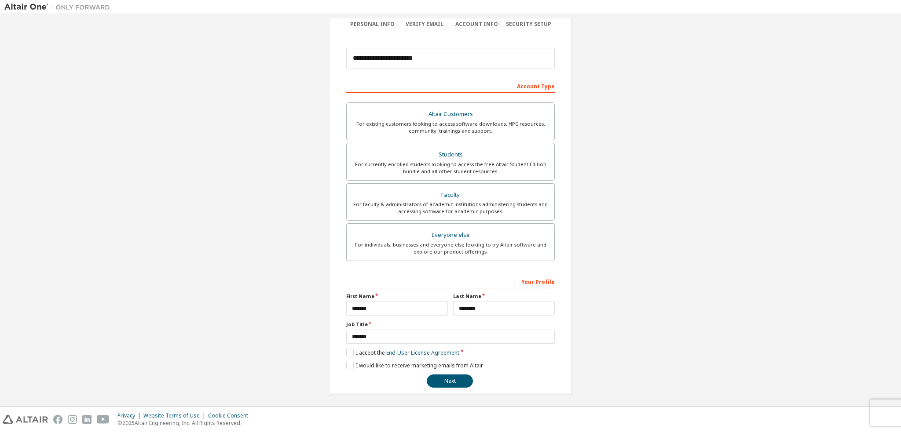 This screenshot has width=901, height=432. What do you see at coordinates (424, 24) in the screenshot?
I see `div: Verify Email` at bounding box center [424, 24].